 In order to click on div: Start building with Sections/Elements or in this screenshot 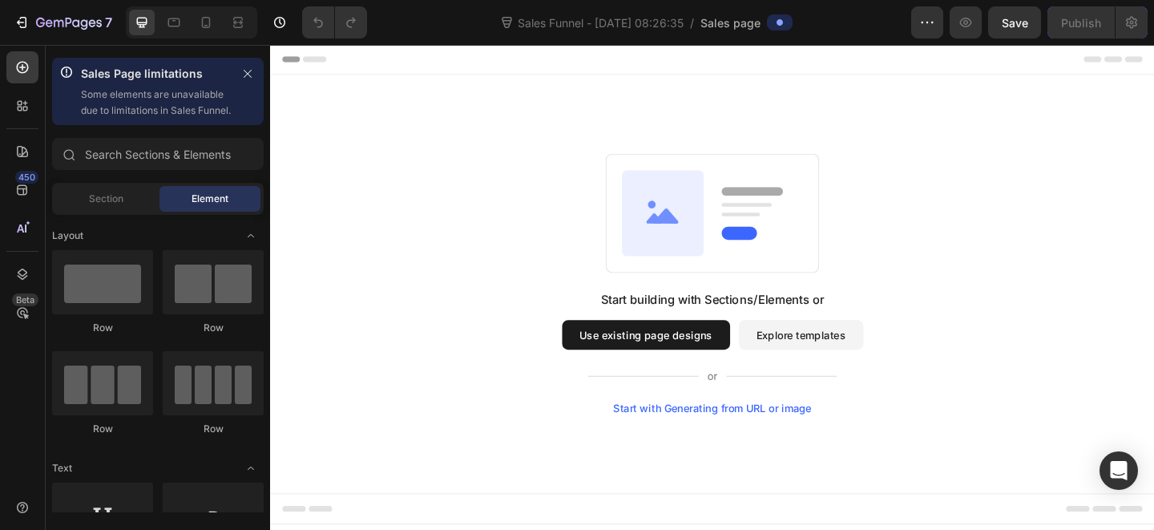, I will do `click(481, 277)`.